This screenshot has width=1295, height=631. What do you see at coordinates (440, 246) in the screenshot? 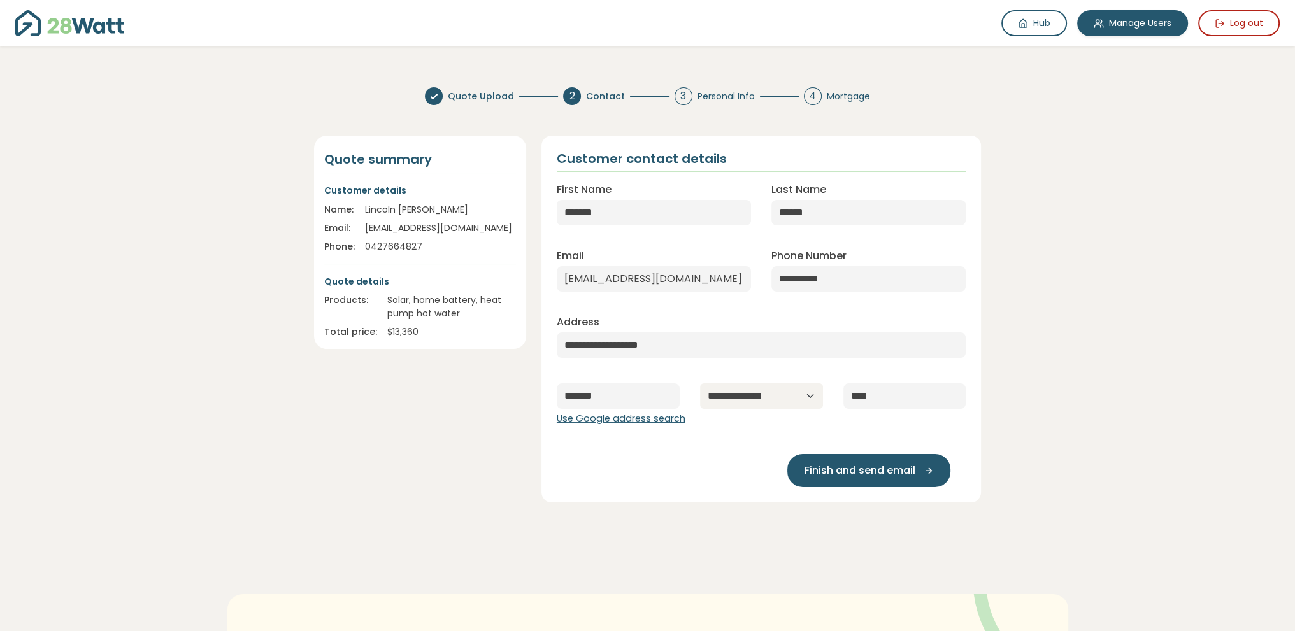
I see `div: 0427664827` at bounding box center [440, 246].